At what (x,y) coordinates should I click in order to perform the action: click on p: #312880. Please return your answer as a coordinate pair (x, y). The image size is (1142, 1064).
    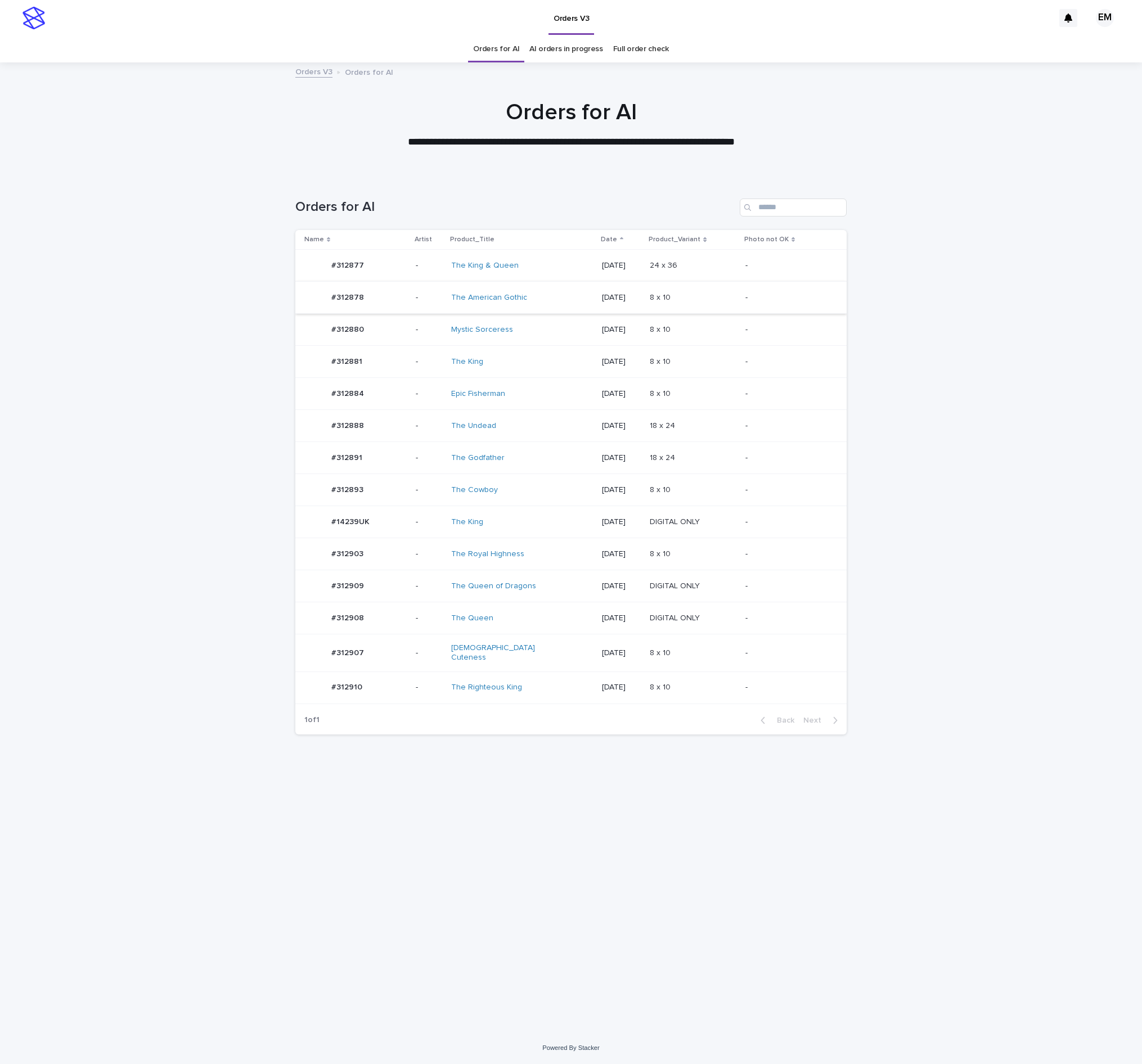
    Looking at the image, I should click on (349, 329).